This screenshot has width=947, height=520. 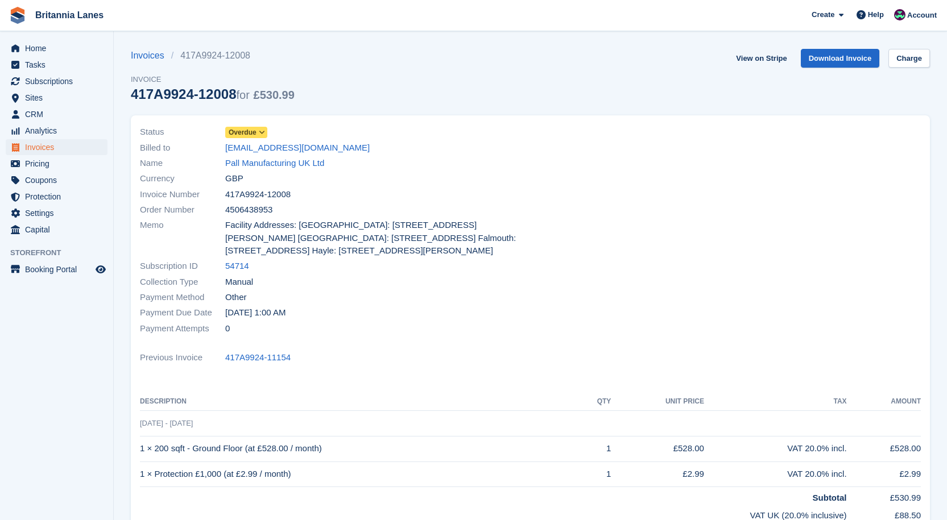 I want to click on span: Memo, so click(x=183, y=238).